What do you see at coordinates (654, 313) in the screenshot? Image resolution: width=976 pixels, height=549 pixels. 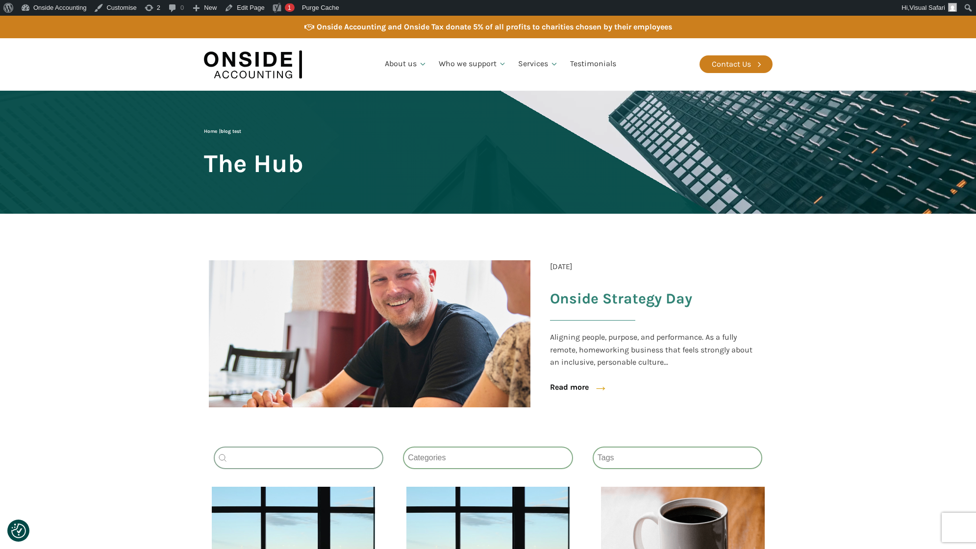 I see `a: Onside Strategy Day` at bounding box center [654, 313].